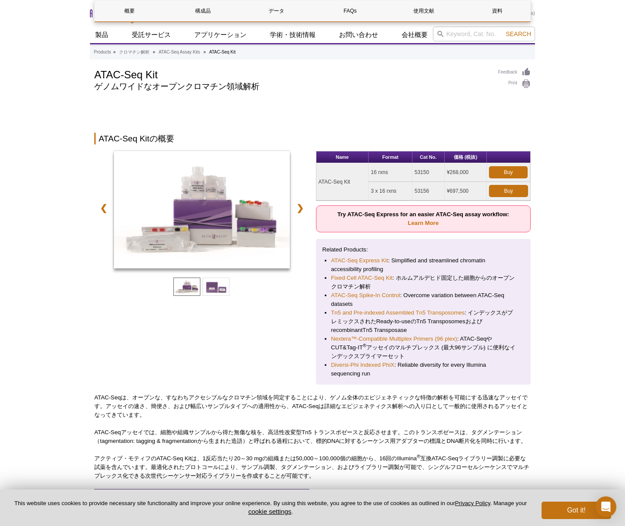 The width and height of the screenshot is (625, 526). What do you see at coordinates (360, 260) in the screenshot?
I see `a: ATAC-Seq Express Kit` at bounding box center [360, 260].